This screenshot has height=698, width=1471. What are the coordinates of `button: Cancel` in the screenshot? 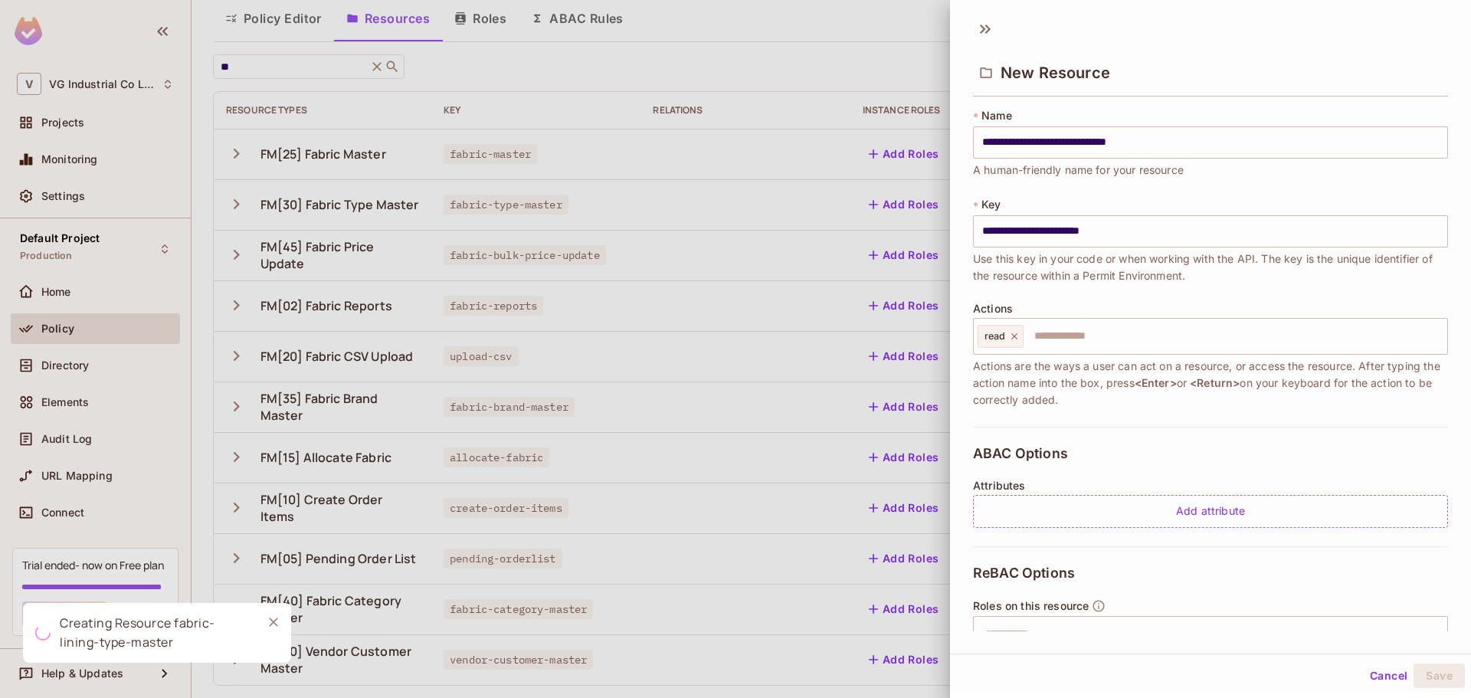 It's located at (1388, 676).